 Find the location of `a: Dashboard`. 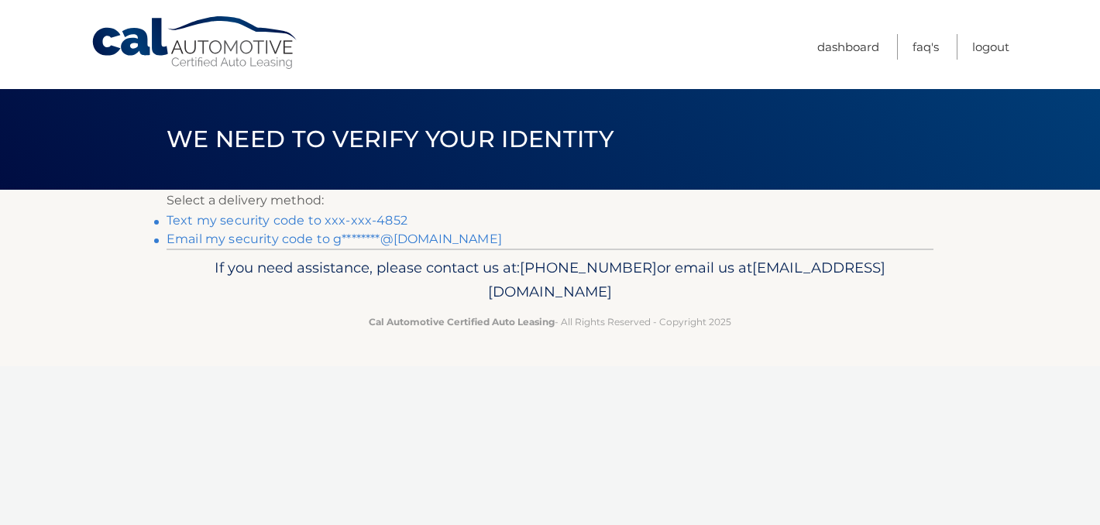

a: Dashboard is located at coordinates (848, 46).